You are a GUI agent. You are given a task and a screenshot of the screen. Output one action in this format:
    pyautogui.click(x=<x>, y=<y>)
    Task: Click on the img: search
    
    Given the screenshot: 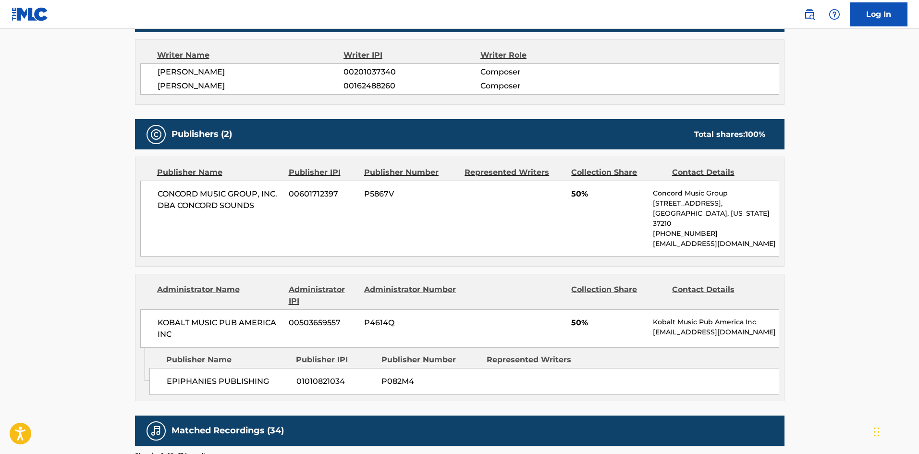 What is the action you would take?
    pyautogui.click(x=810, y=14)
    